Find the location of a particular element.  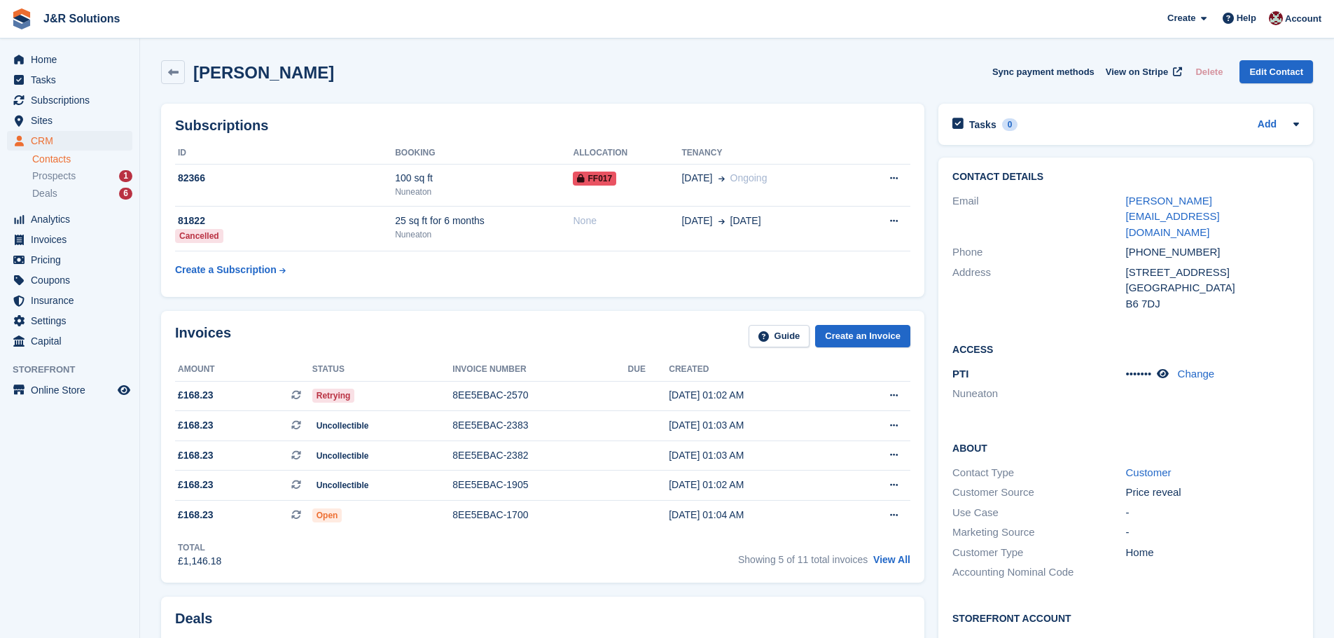

div: Cancelled is located at coordinates (199, 236).